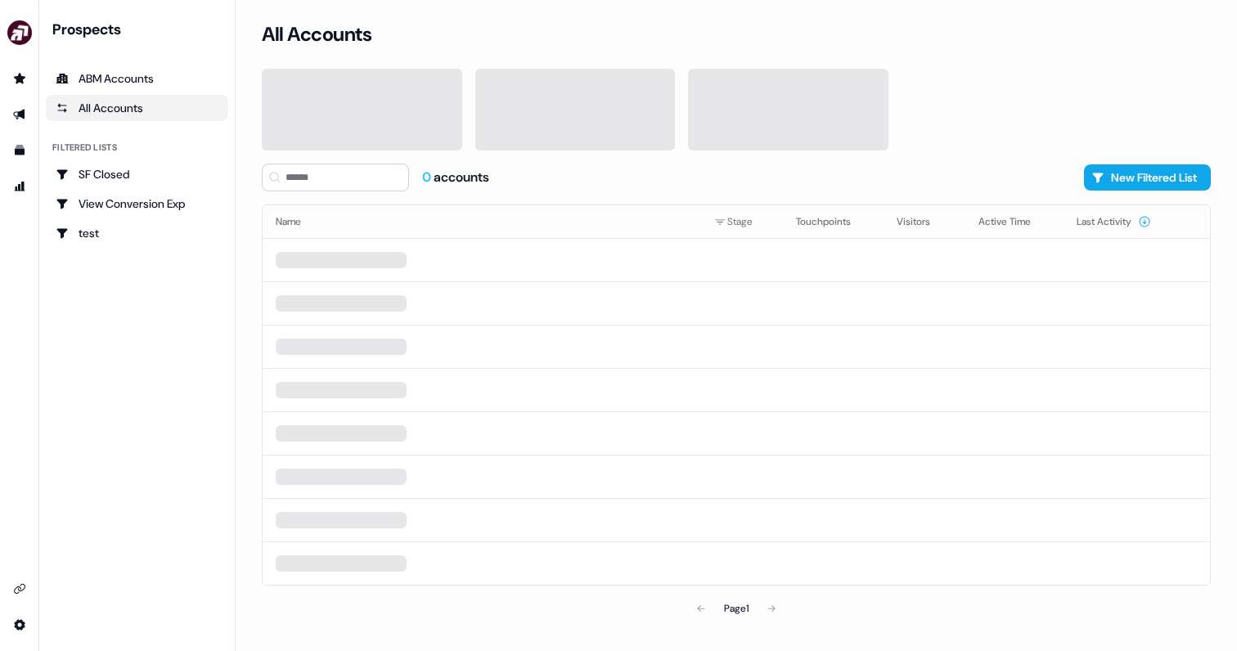  What do you see at coordinates (482, 222) in the screenshot?
I see `th: Name` at bounding box center [482, 222].